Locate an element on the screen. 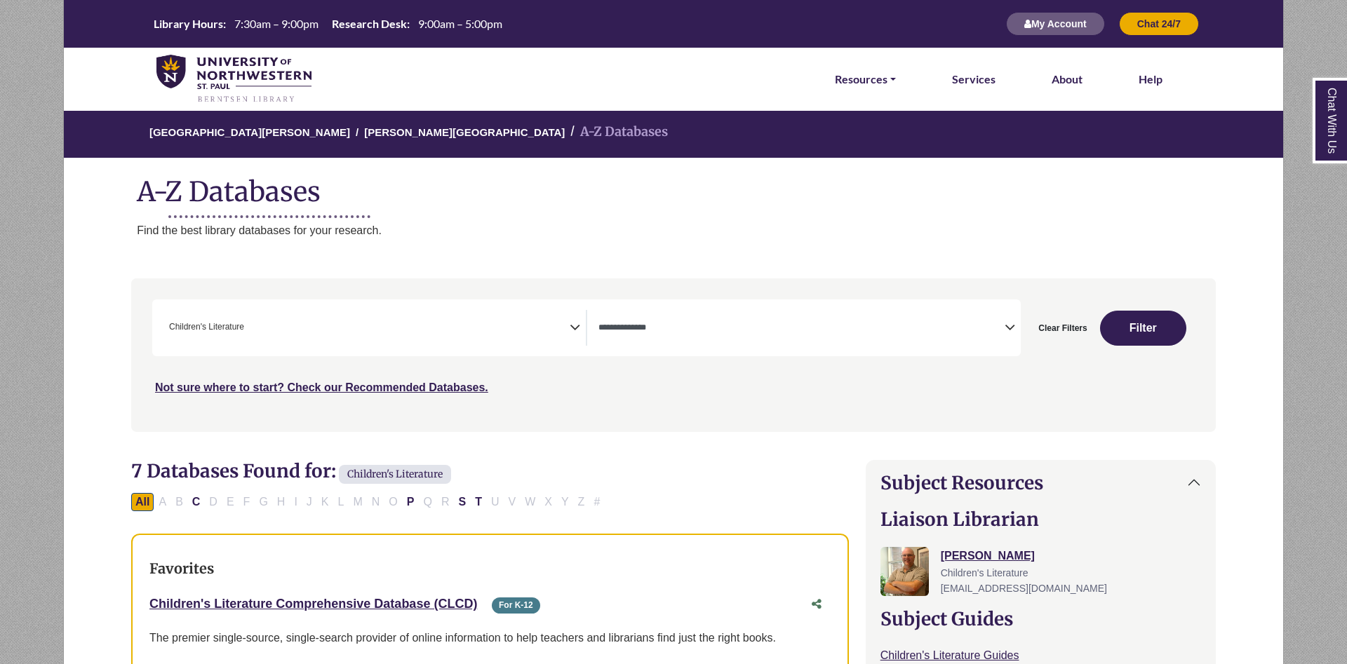 Image resolution: width=1347 pixels, height=664 pixels. span: For K-12 is located at coordinates (516, 605).